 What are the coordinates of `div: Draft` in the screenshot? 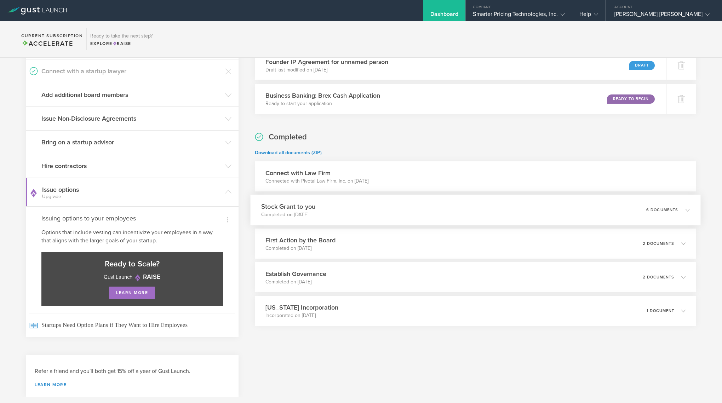 It's located at (642, 66).